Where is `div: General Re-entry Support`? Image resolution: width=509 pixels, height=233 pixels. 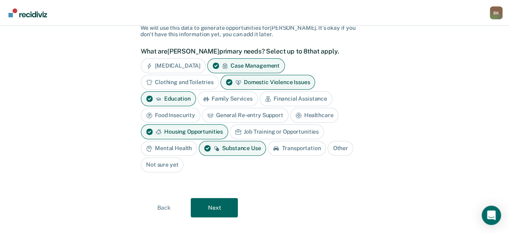
div: General Re-entry Support is located at coordinates (245, 115).